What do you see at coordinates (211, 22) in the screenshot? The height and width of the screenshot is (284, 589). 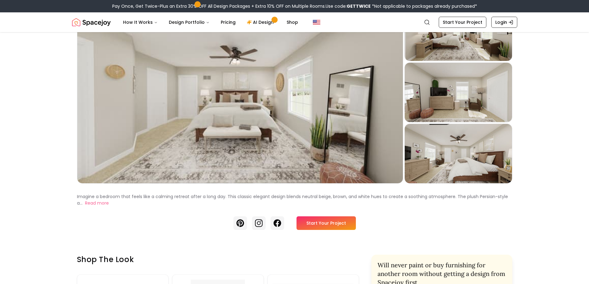 I see `nav: Main` at bounding box center [211, 22].